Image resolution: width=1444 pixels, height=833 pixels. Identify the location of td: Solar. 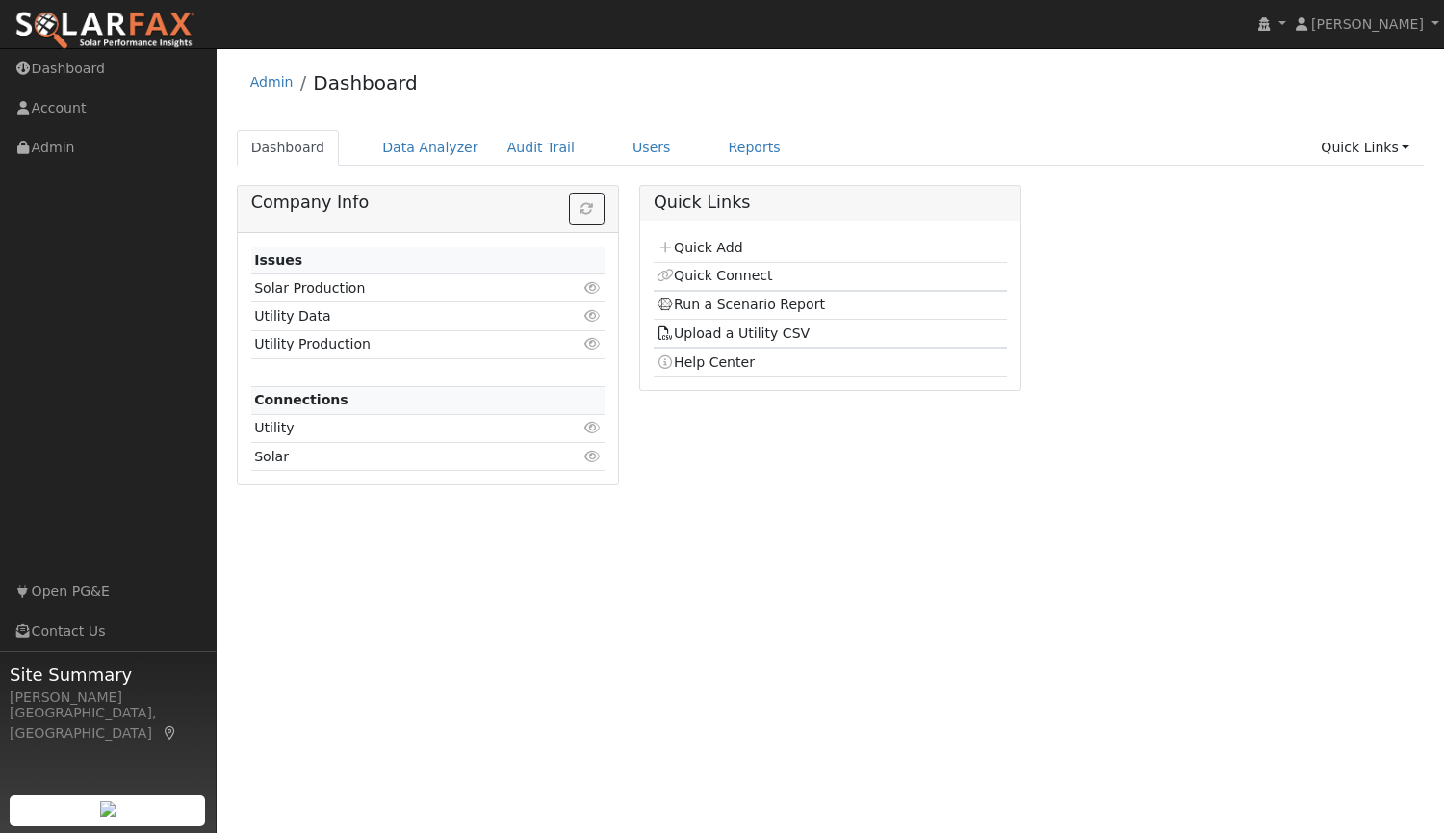
(400, 456).